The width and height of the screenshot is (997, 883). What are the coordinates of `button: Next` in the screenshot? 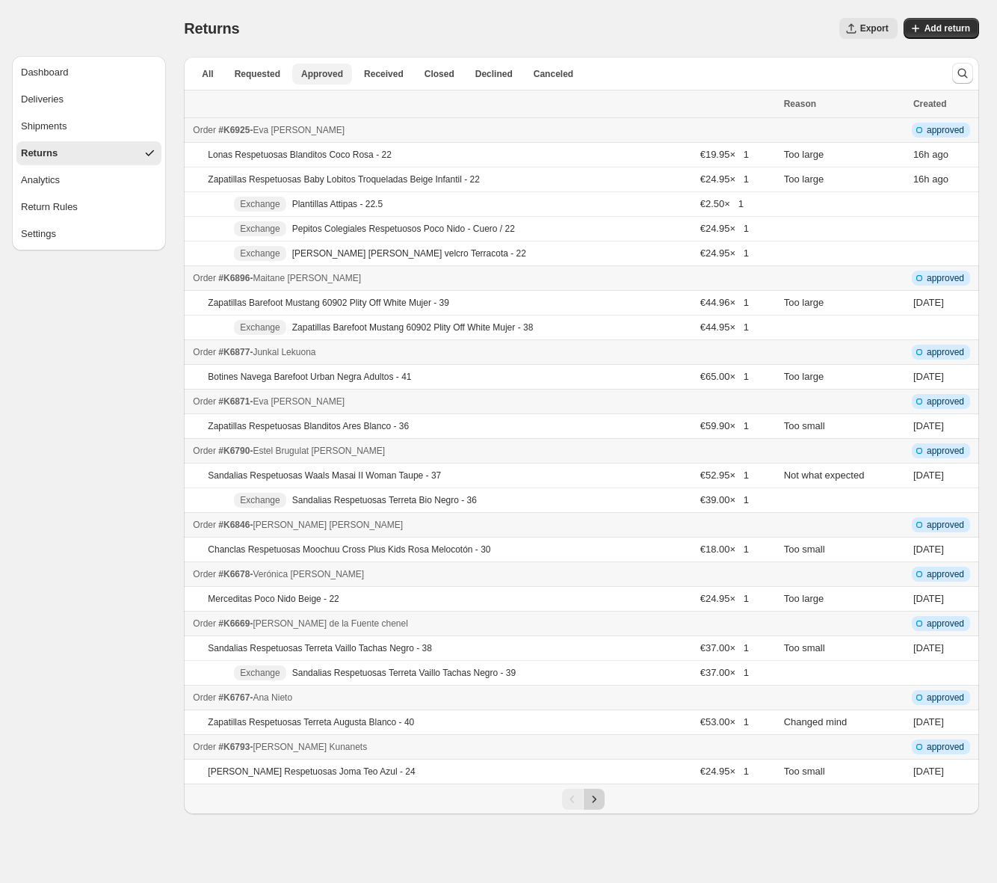 It's located at (594, 799).